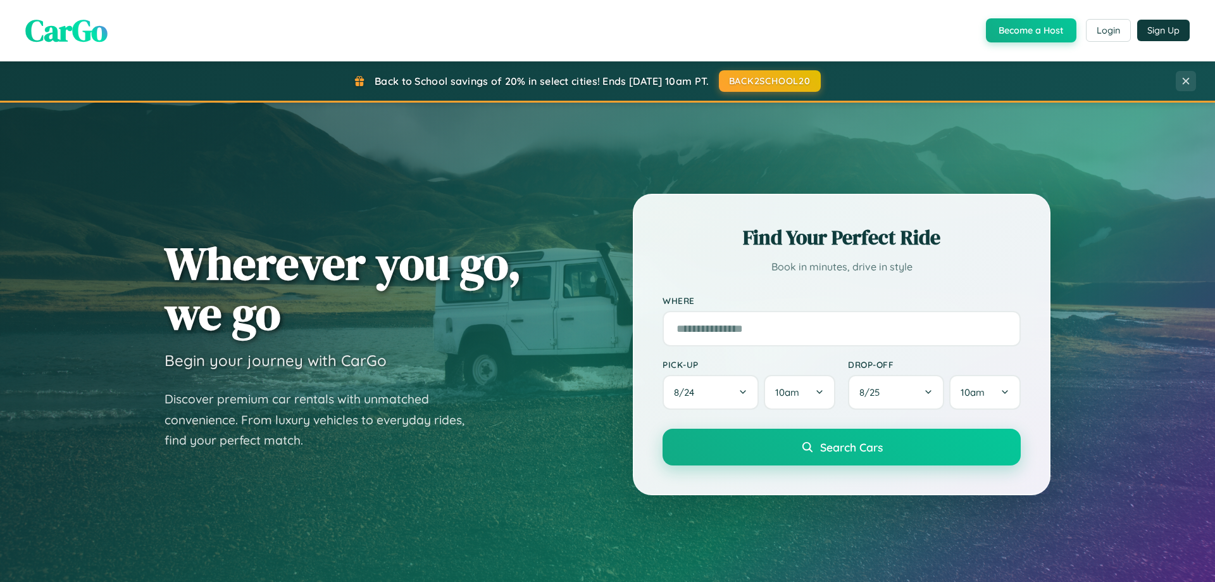  Describe the element at coordinates (1031, 30) in the screenshot. I see `button: Become a Host` at that location.